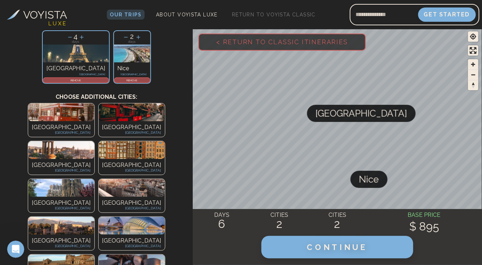 The height and width of the screenshot is (265, 482). I want to click on h2: 6, so click(222, 224).